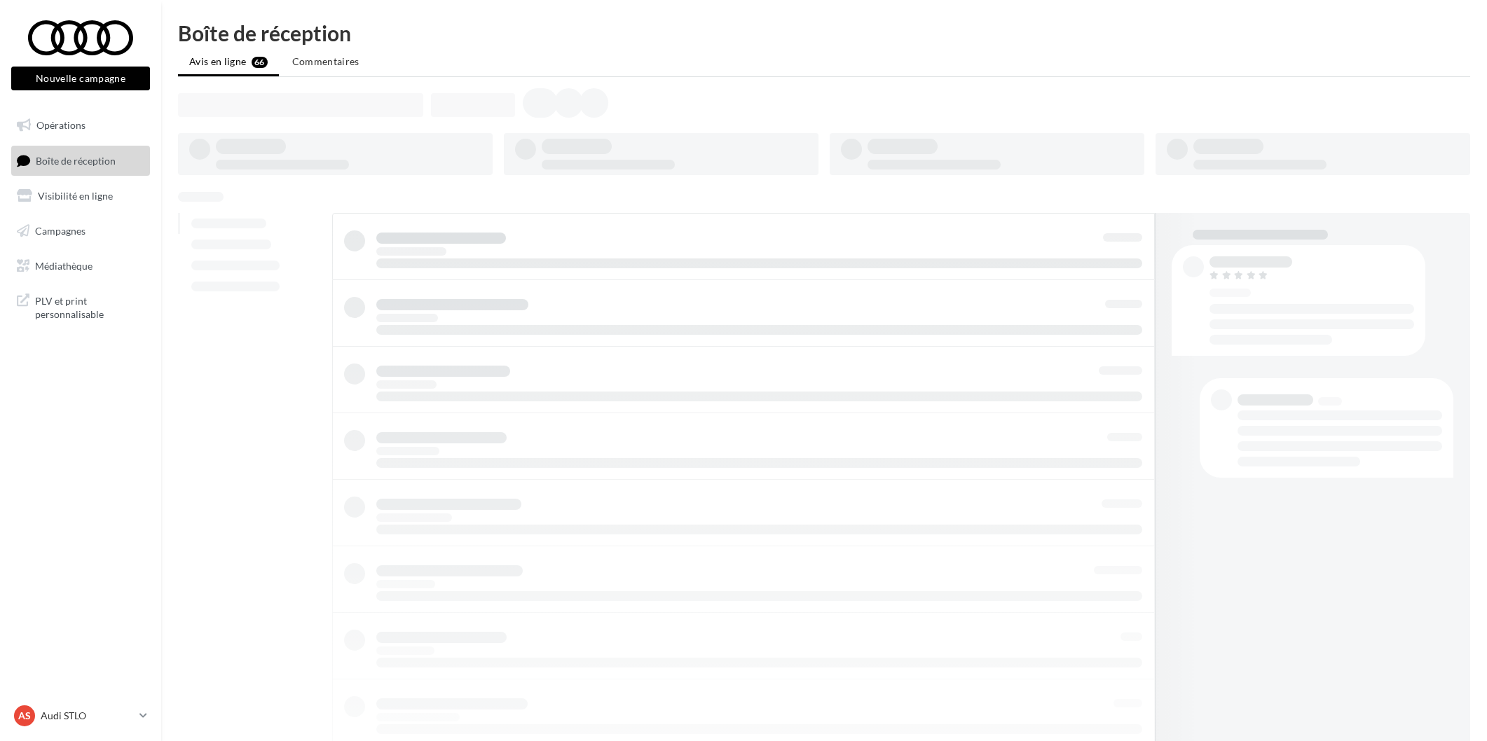 Image resolution: width=1487 pixels, height=741 pixels. Describe the element at coordinates (90, 306) in the screenshot. I see `span: PLV et print personnalisable` at that location.